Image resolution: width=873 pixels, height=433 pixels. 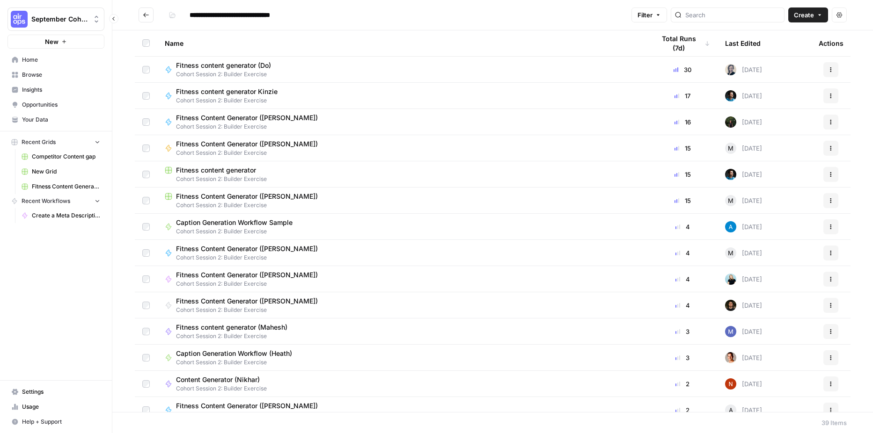 I want to click on a: Insights, so click(x=56, y=90).